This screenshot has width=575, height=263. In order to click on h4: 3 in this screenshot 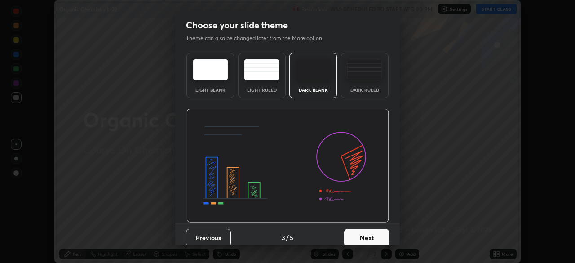, I will do `click(283, 237)`.